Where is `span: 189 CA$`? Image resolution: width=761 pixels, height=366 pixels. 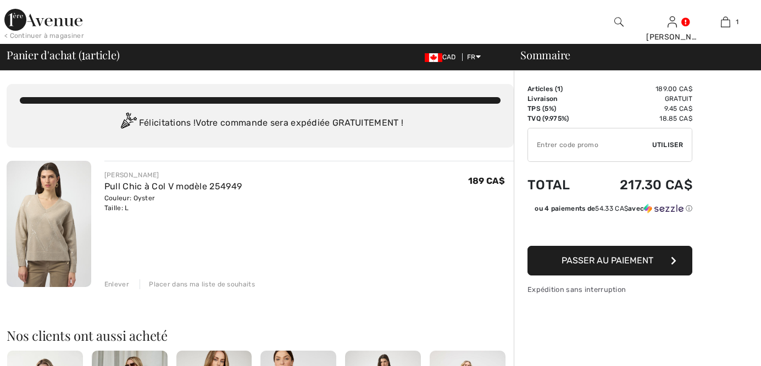 span: 189 CA$ is located at coordinates (486, 181).